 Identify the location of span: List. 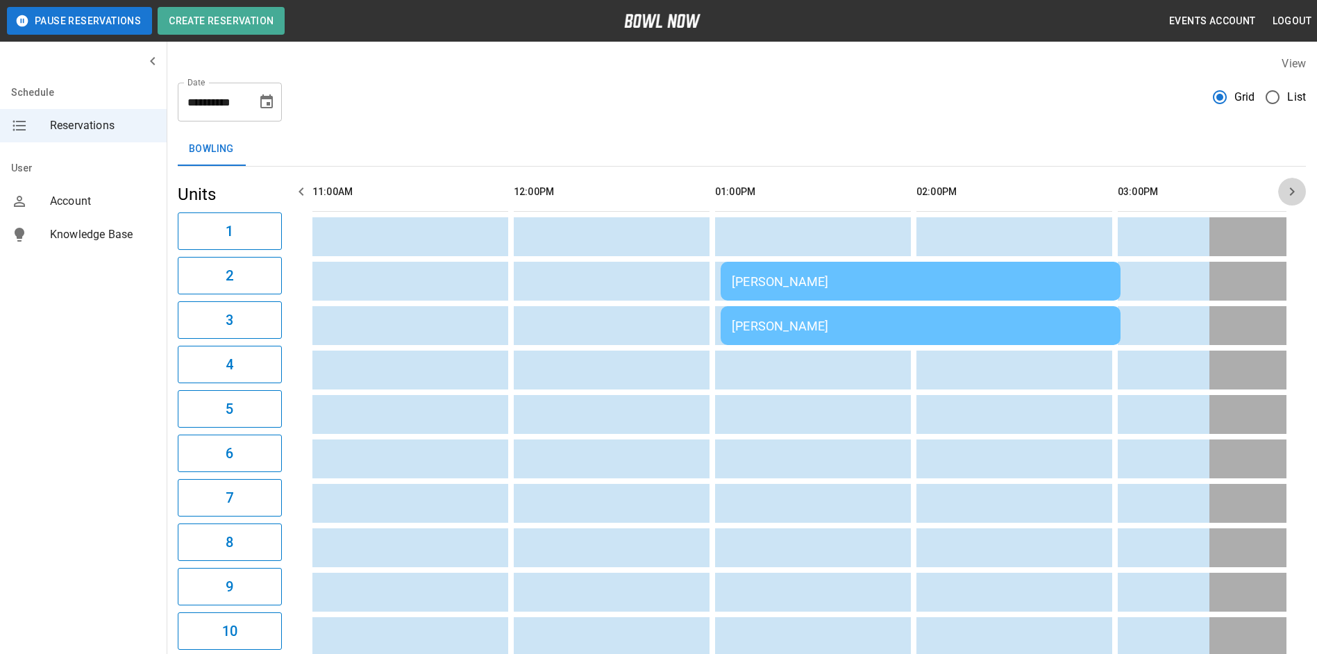
(1296, 97).